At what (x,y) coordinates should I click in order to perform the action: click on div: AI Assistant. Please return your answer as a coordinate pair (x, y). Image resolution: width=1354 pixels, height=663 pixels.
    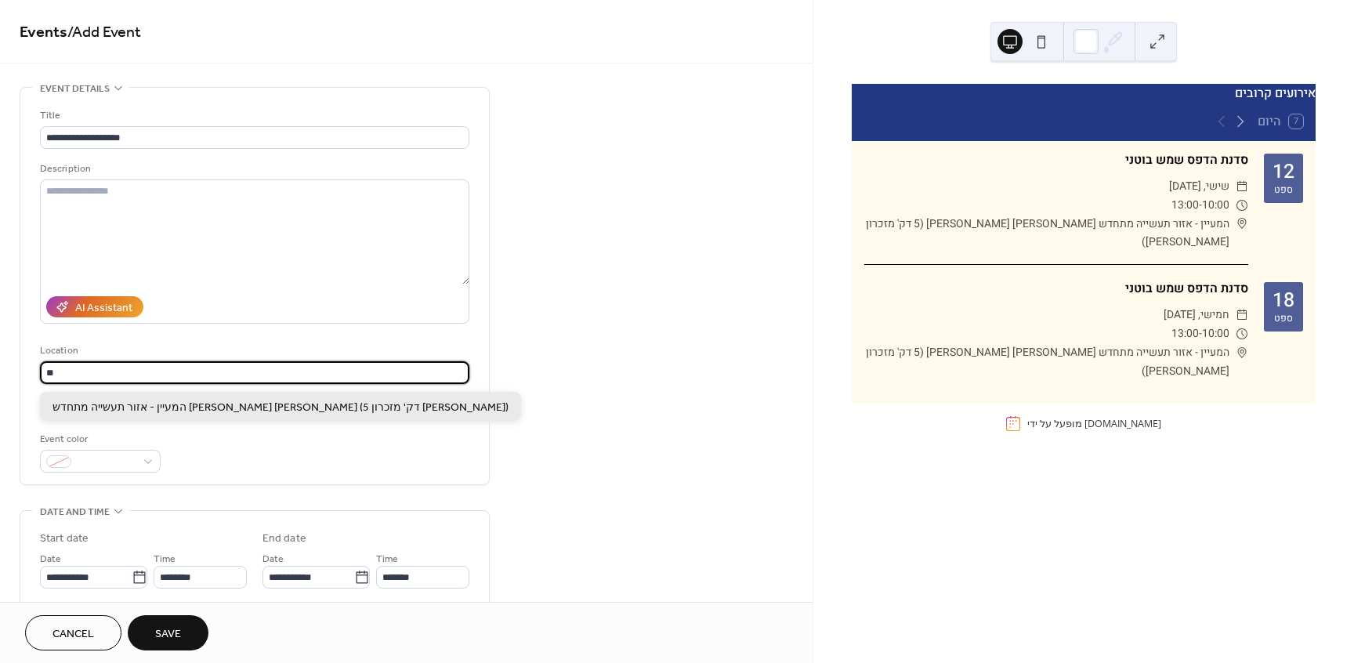
    Looking at the image, I should click on (103, 308).